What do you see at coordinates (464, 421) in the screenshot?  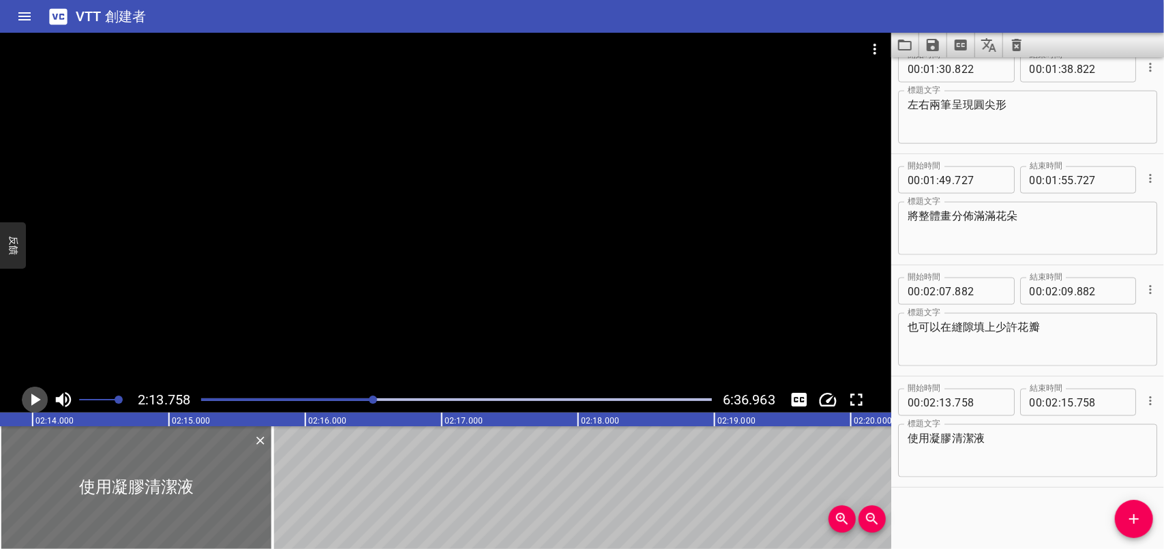 I see `text: 02:17.000` at bounding box center [464, 421].